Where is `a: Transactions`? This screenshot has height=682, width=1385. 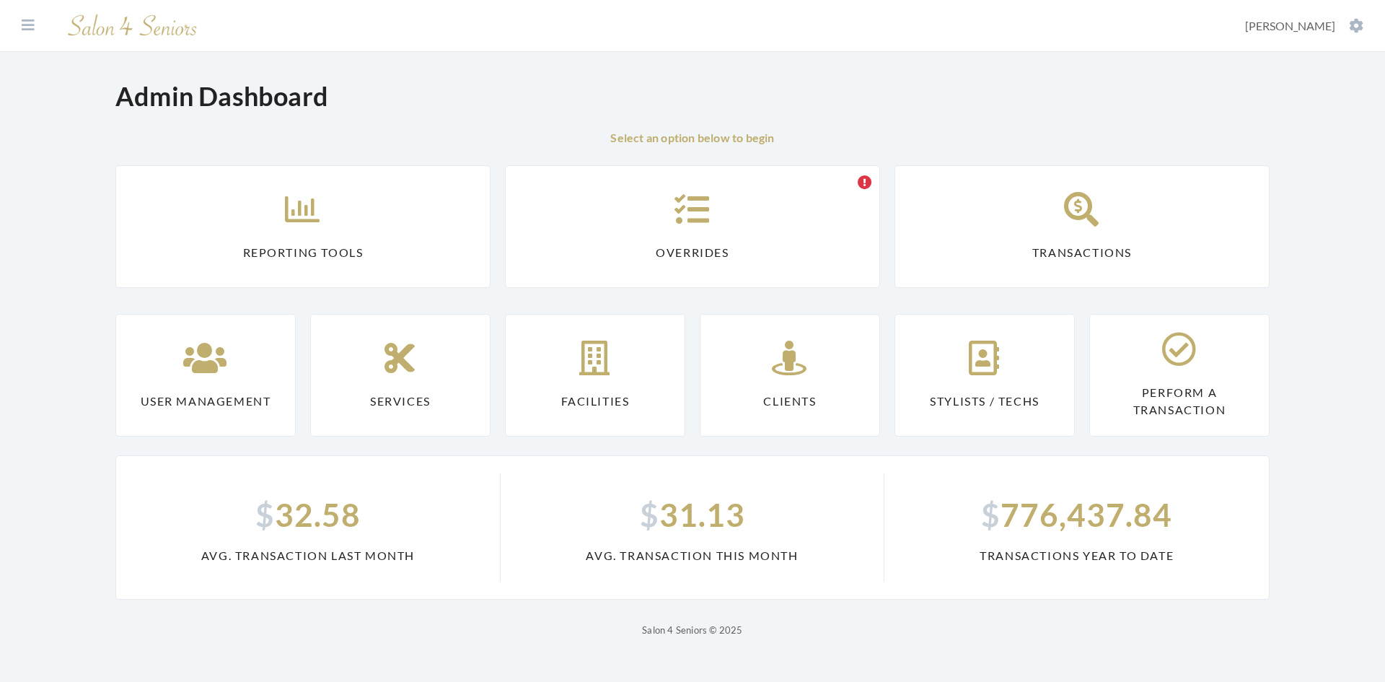
a: Transactions is located at coordinates (1082, 227).